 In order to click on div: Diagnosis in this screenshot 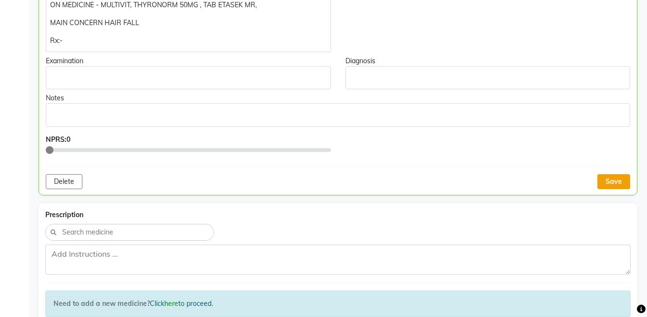, I will do `click(488, 61)`.